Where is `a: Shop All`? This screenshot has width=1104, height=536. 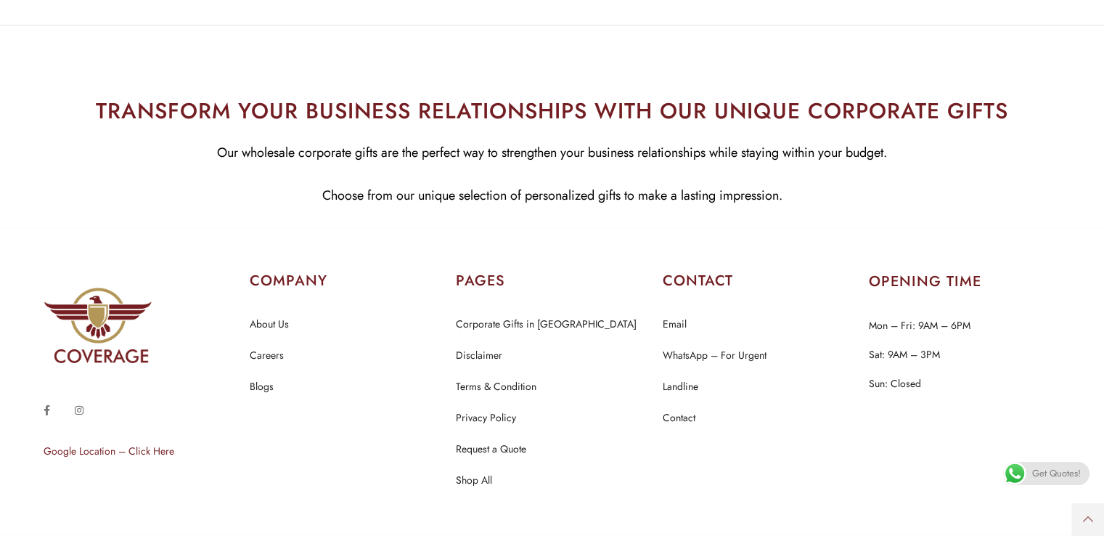 a: Shop All is located at coordinates (474, 481).